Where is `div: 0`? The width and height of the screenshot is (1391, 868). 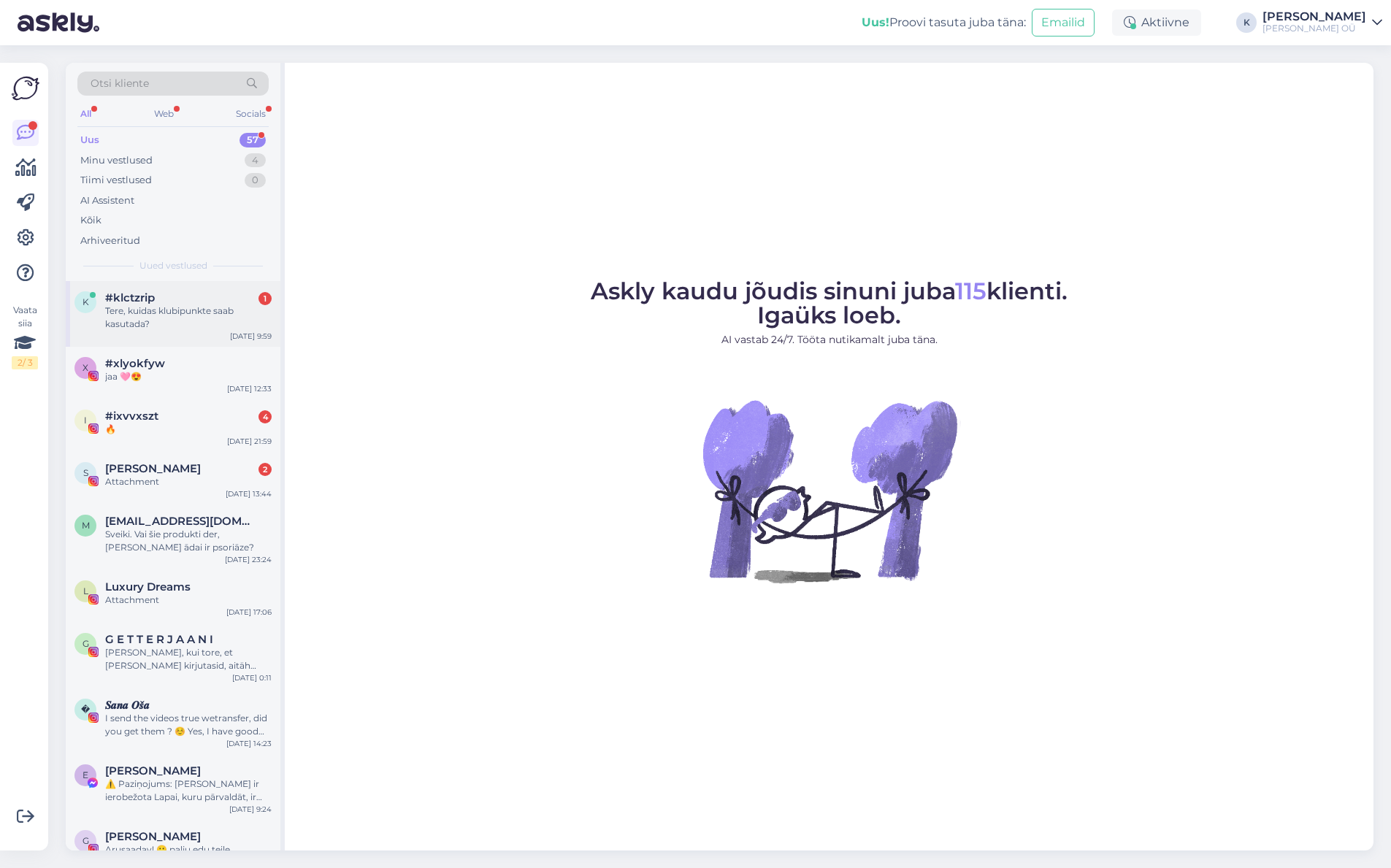 div: 0 is located at coordinates (254, 181).